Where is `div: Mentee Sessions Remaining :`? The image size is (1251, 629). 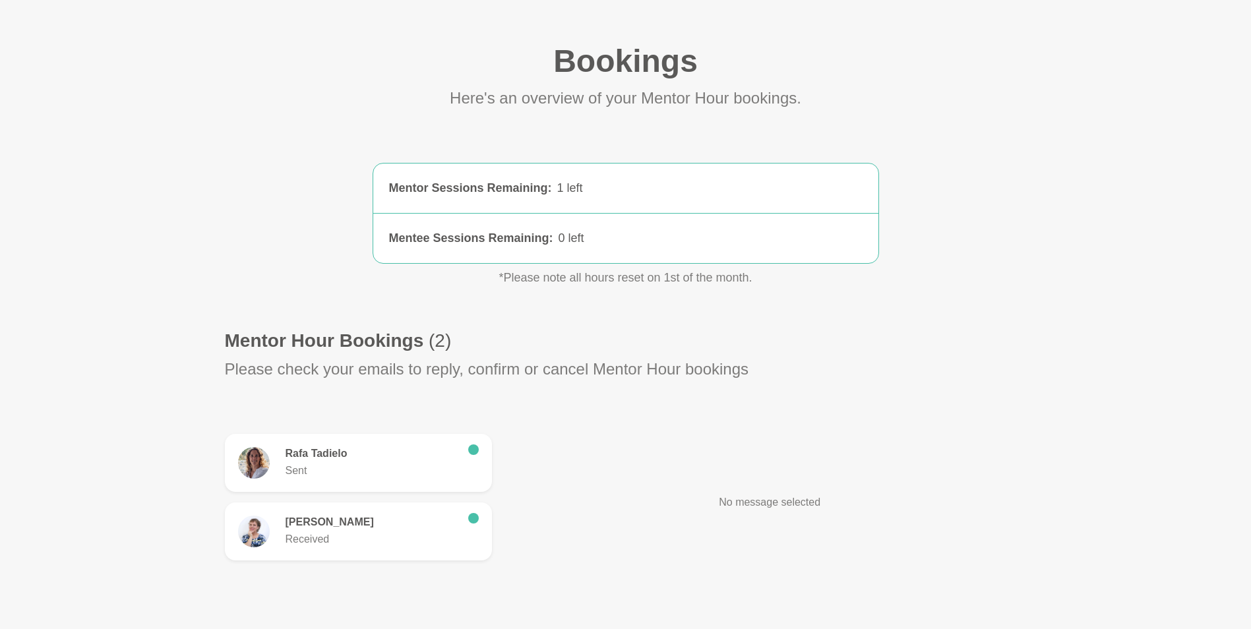
div: Mentee Sessions Remaining : is located at coordinates (471, 238).